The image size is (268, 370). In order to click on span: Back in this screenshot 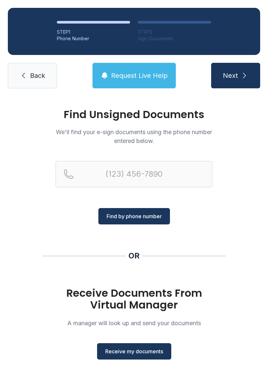, I will do `click(38, 76)`.